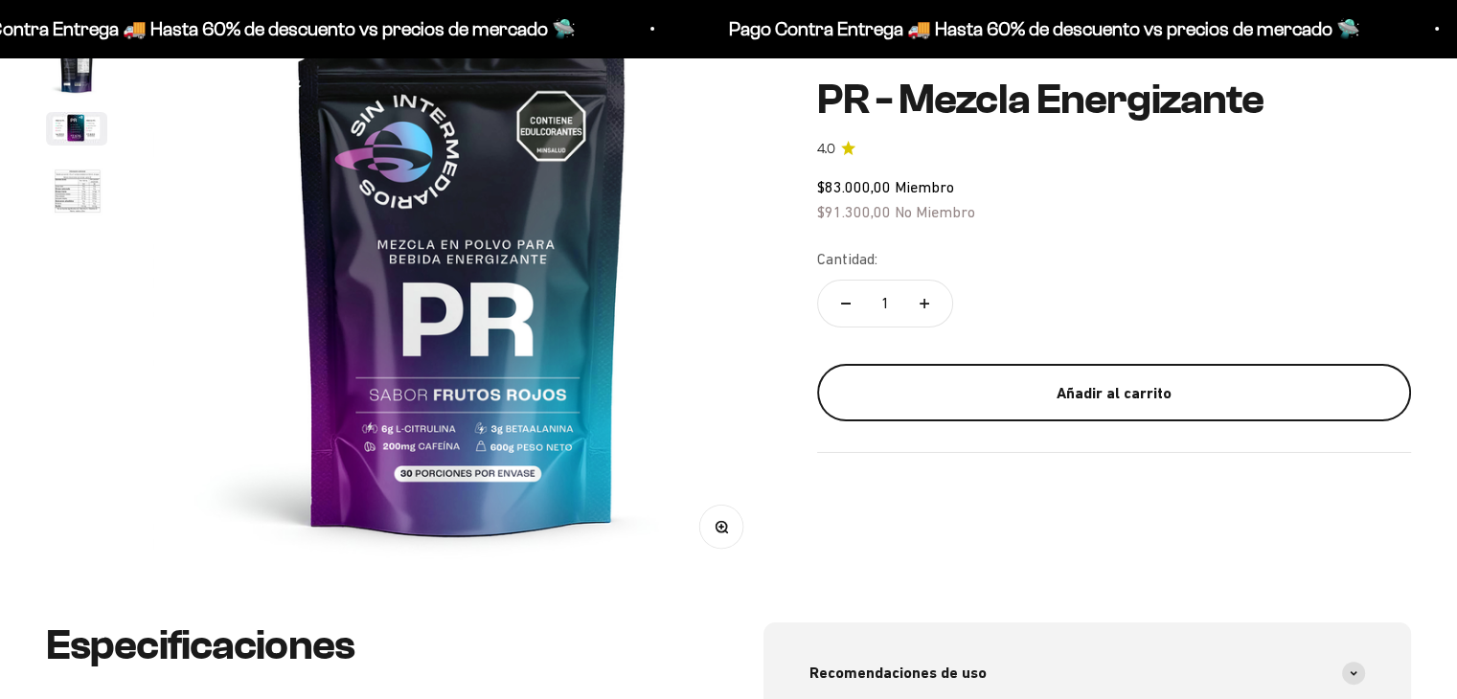  Describe the element at coordinates (853, 211) in the screenshot. I see `span: $91.300,00` at that location.